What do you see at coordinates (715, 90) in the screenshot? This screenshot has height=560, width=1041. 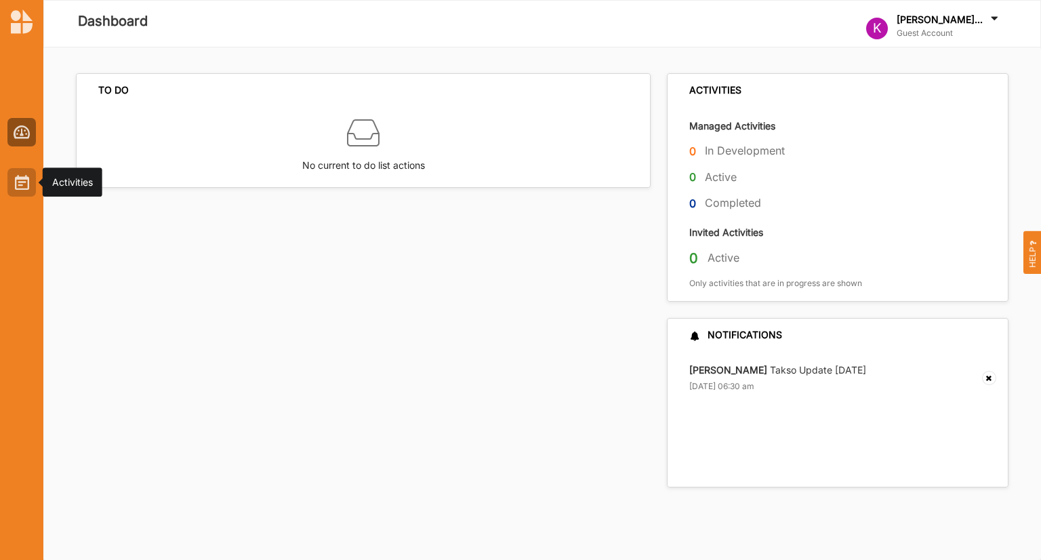 I see `div: ACTIVITIES` at bounding box center [715, 90].